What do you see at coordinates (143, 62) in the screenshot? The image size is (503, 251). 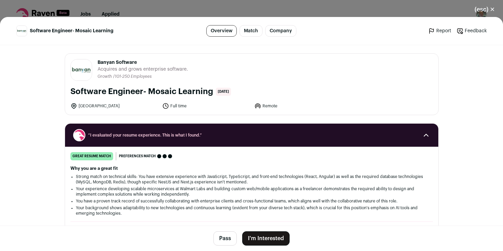 I see `span: Banyan Software` at bounding box center [143, 62].